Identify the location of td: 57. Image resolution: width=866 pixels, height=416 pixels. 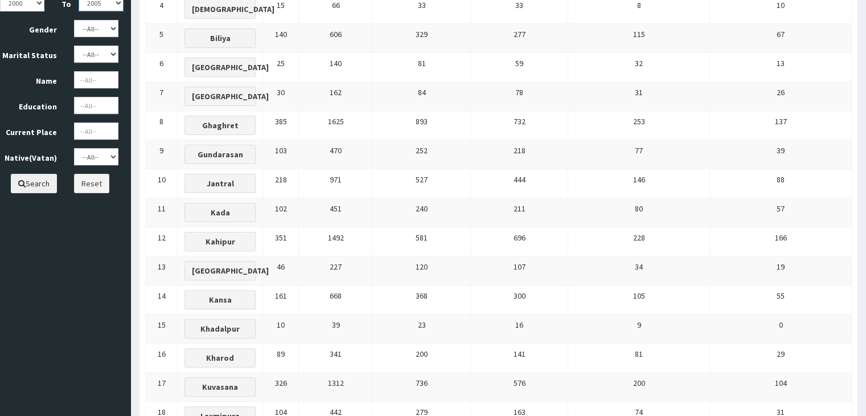
(780, 212).